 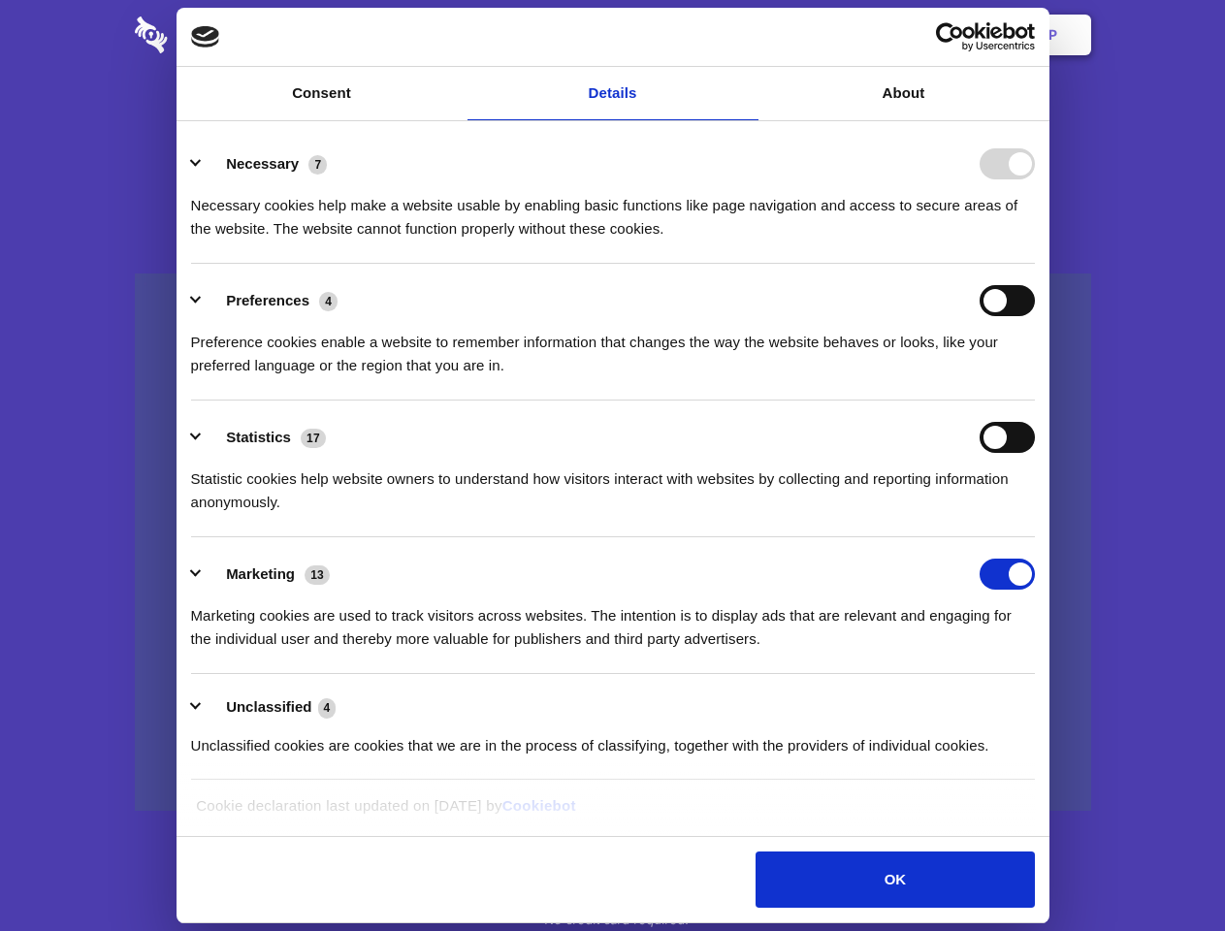 What do you see at coordinates (260, 573) in the screenshot?
I see `label: Marketing` at bounding box center [260, 573].